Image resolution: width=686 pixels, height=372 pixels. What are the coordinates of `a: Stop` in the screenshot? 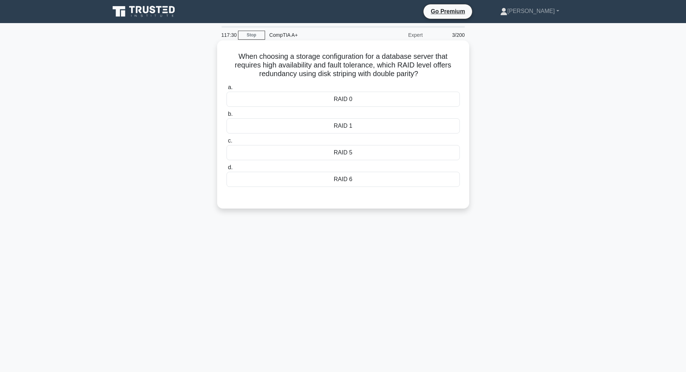 It's located at (252, 35).